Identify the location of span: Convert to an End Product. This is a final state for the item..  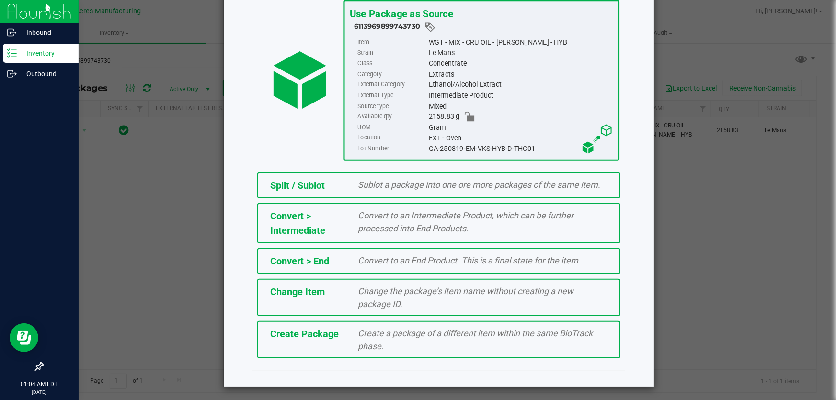
(470, 260).